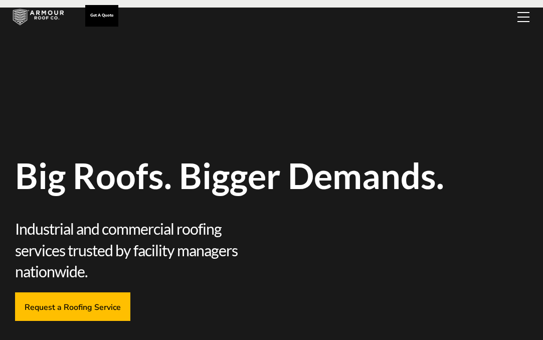 Image resolution: width=543 pixels, height=340 pixels. I want to click on span: Big Roofs. Bigger Demands., so click(271, 175).